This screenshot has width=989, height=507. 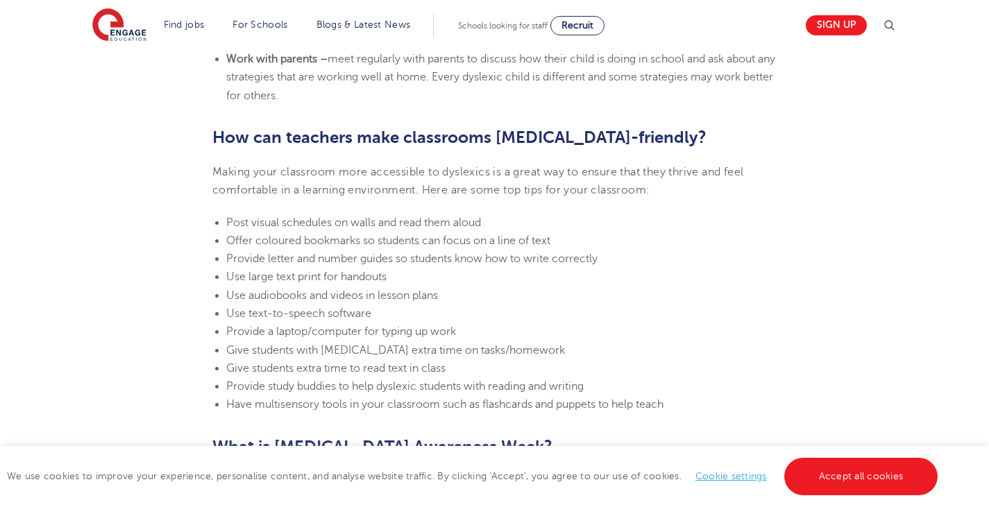 What do you see at coordinates (861, 477) in the screenshot?
I see `a: Accept all cookies` at bounding box center [861, 477].